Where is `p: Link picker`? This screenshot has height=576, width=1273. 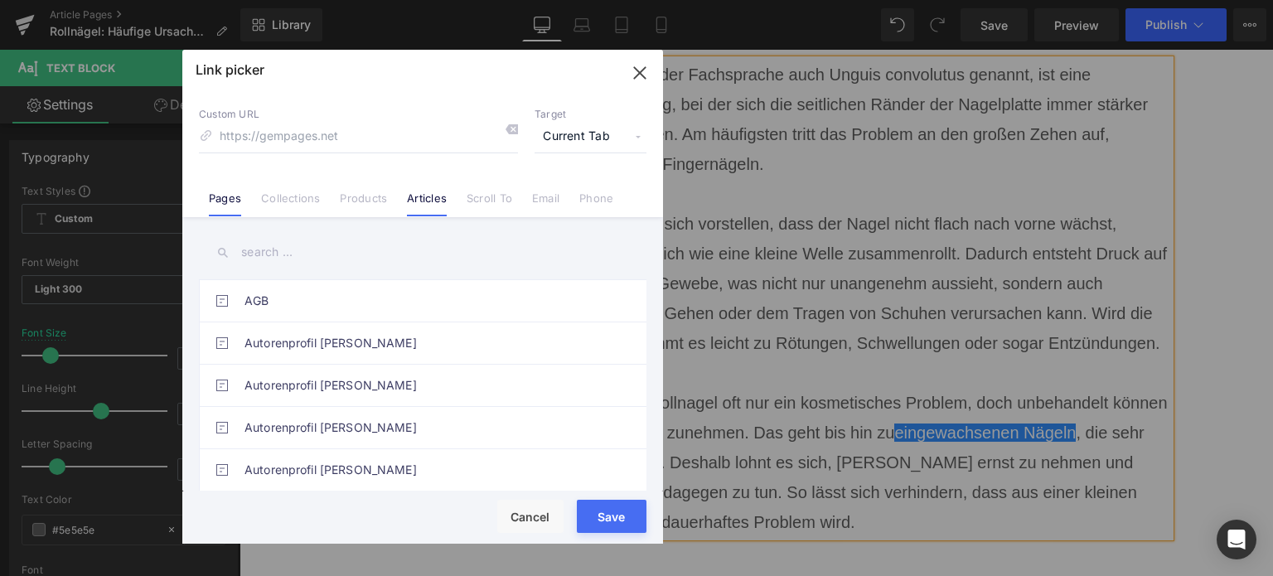 p: Link picker is located at coordinates (230, 70).